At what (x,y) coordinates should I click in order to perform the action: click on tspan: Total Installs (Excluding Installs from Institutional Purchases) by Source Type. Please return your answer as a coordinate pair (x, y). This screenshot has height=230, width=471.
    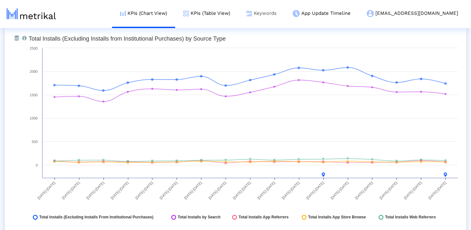
    Looking at the image, I should click on (127, 39).